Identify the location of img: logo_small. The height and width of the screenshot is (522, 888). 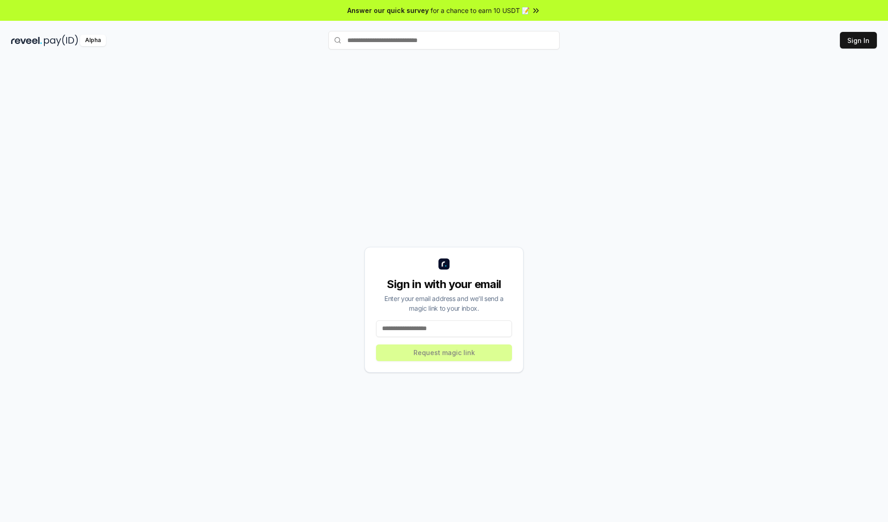
(444, 264).